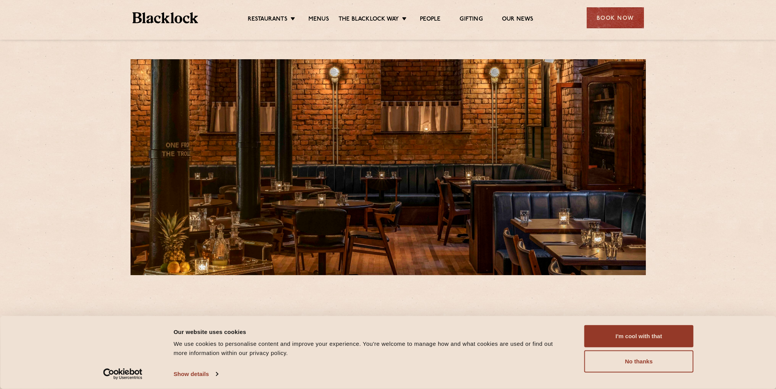 The height and width of the screenshot is (389, 776). I want to click on div: We use cookies to personalise content and improve your experience. You're welcome to manage how a..., so click(370, 348).